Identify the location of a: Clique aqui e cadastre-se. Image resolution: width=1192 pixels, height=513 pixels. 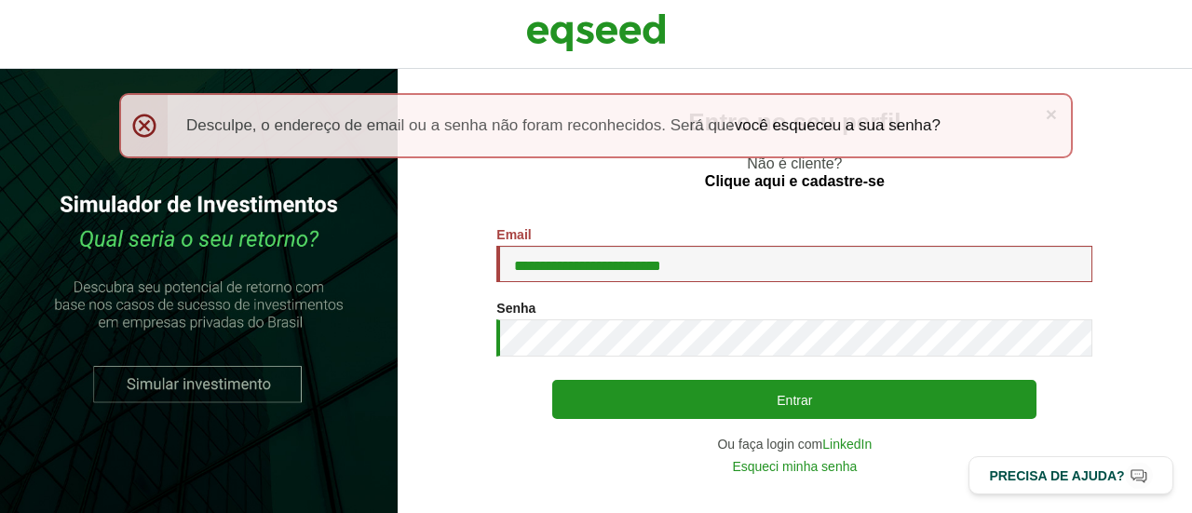
(795, 182).